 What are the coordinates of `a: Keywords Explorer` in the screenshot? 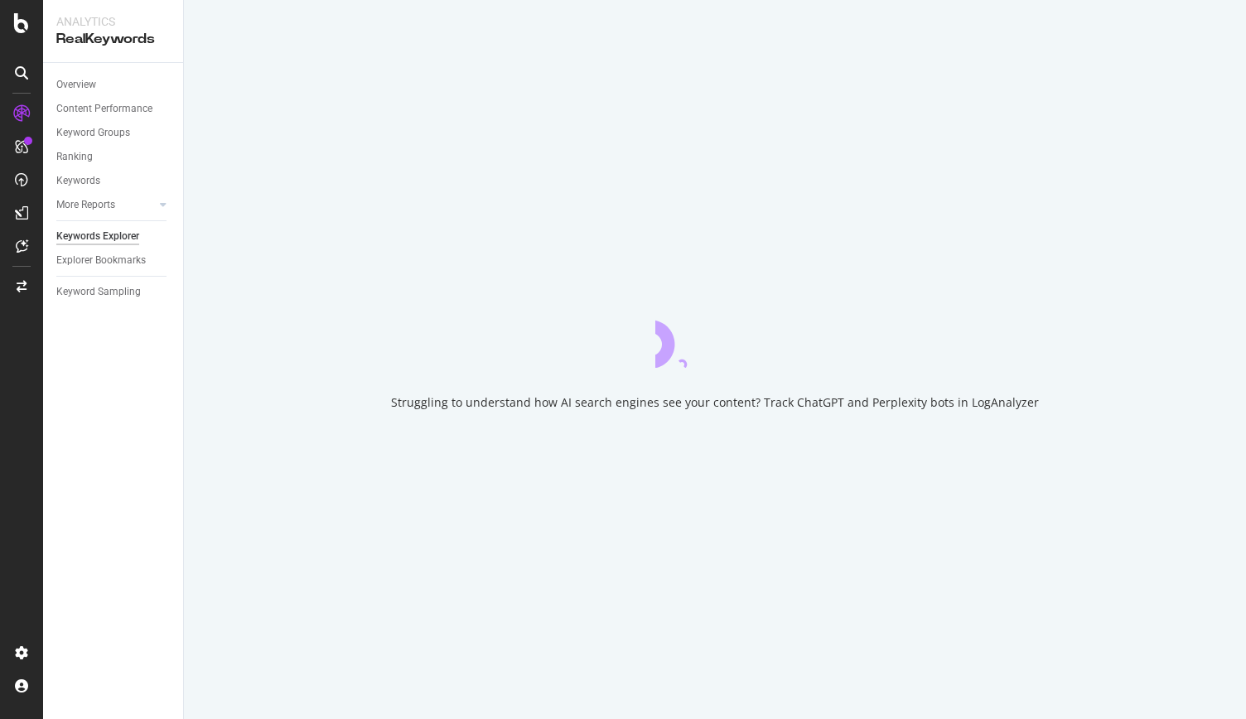 It's located at (114, 236).